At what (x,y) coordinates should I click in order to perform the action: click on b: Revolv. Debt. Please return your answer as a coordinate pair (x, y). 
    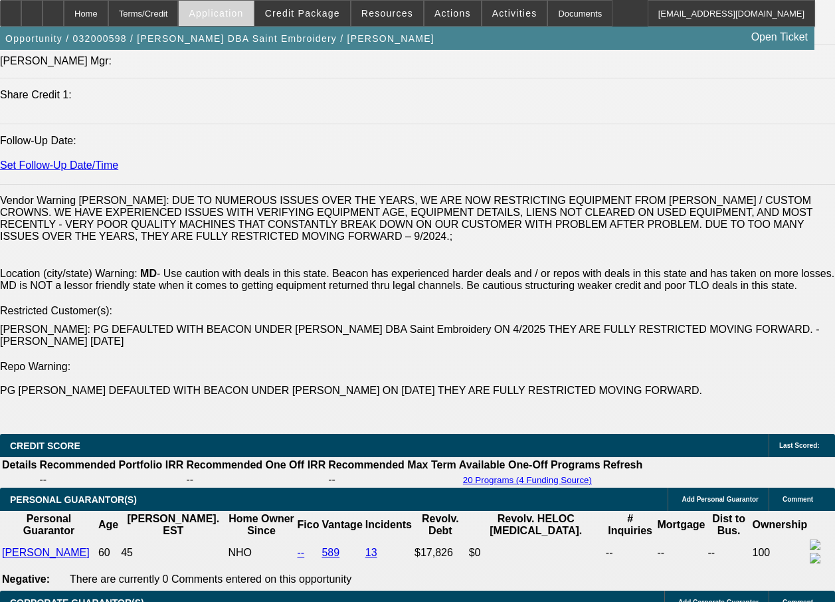
    Looking at the image, I should click on (440, 524).